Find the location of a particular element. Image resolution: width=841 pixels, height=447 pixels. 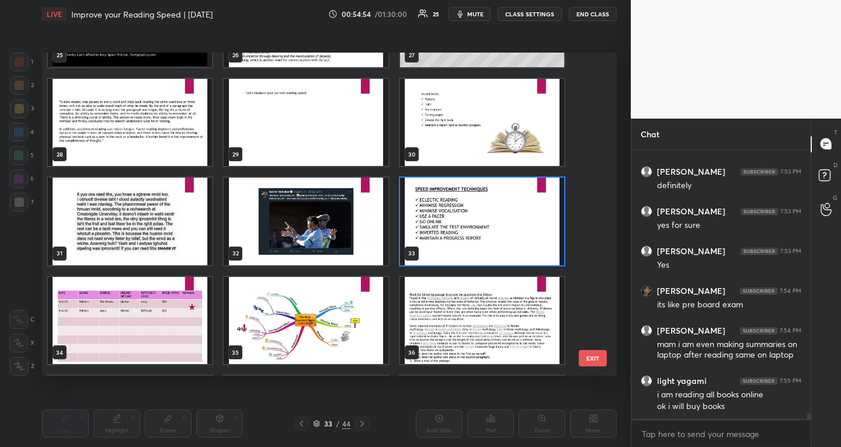

div: definitely is located at coordinates (729, 186).